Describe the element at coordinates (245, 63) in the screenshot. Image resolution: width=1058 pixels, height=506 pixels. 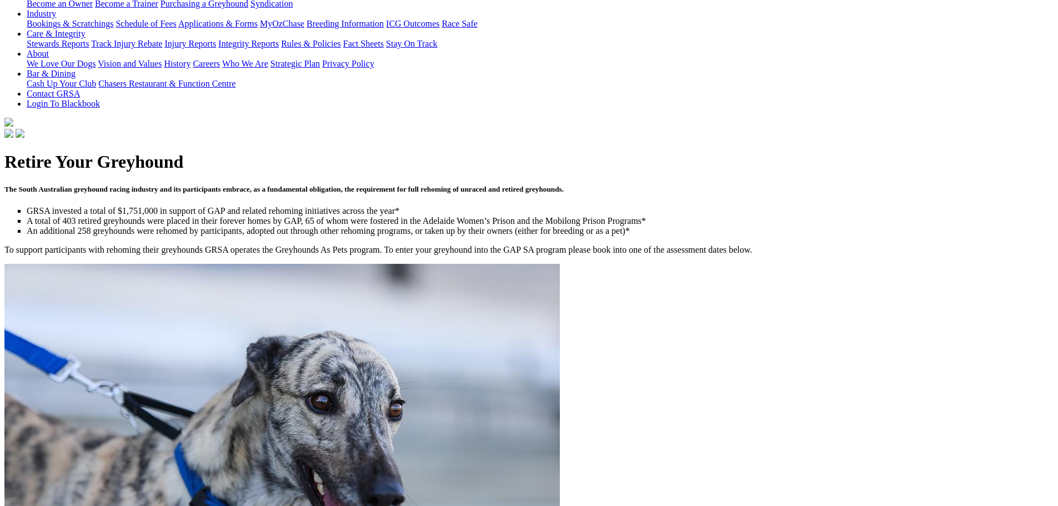
I see `a: Who We Are` at that location.